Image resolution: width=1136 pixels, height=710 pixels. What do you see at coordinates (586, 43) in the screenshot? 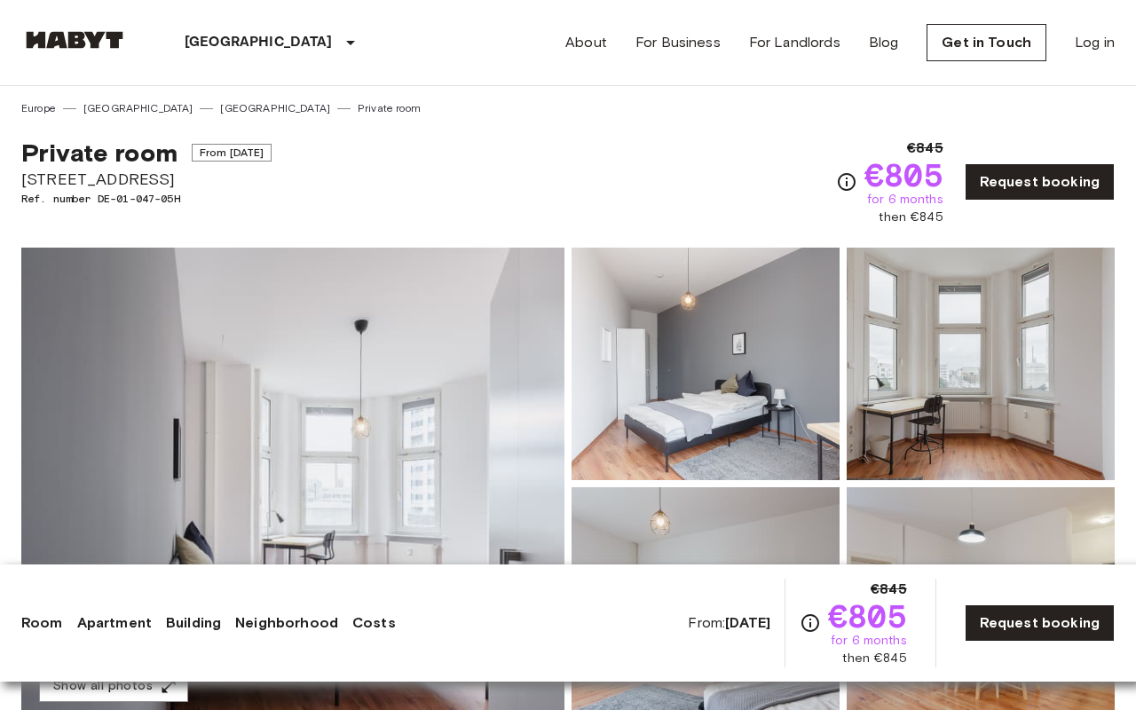
I see `a: About` at bounding box center [586, 43].